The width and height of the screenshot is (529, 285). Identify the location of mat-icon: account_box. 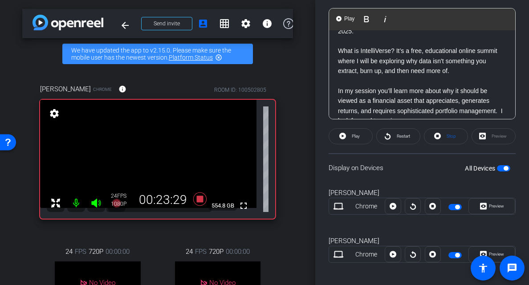
(203, 24).